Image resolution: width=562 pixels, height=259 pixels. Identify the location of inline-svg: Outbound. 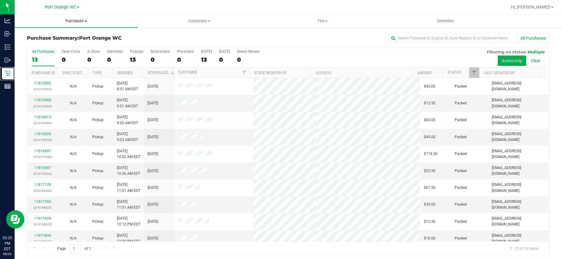
(8, 60).